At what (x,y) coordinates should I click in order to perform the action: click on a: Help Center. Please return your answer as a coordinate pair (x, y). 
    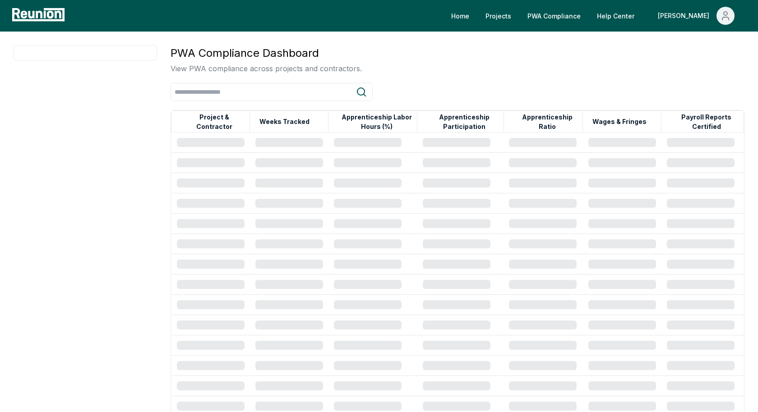
    Looking at the image, I should click on (615, 16).